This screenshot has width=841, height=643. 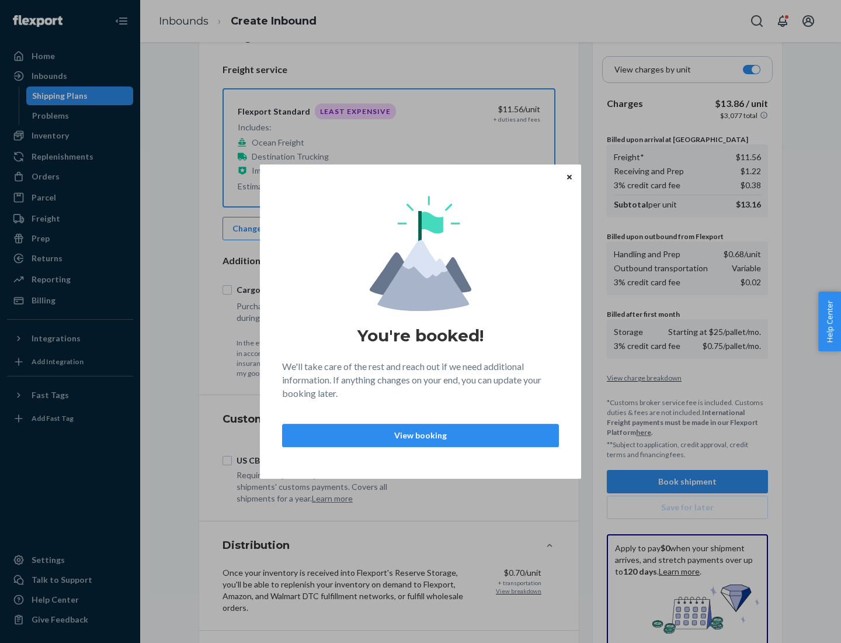 I want to click on p: View booking, so click(x=421, y=435).